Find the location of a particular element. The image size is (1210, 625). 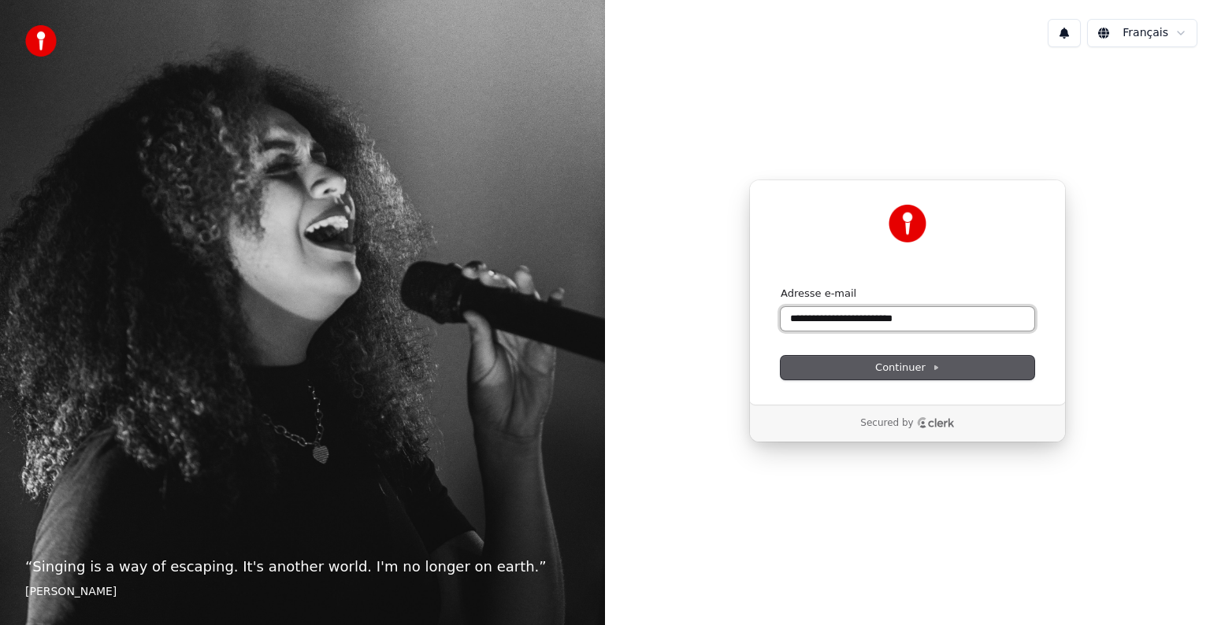

img: Youka is located at coordinates (908, 224).